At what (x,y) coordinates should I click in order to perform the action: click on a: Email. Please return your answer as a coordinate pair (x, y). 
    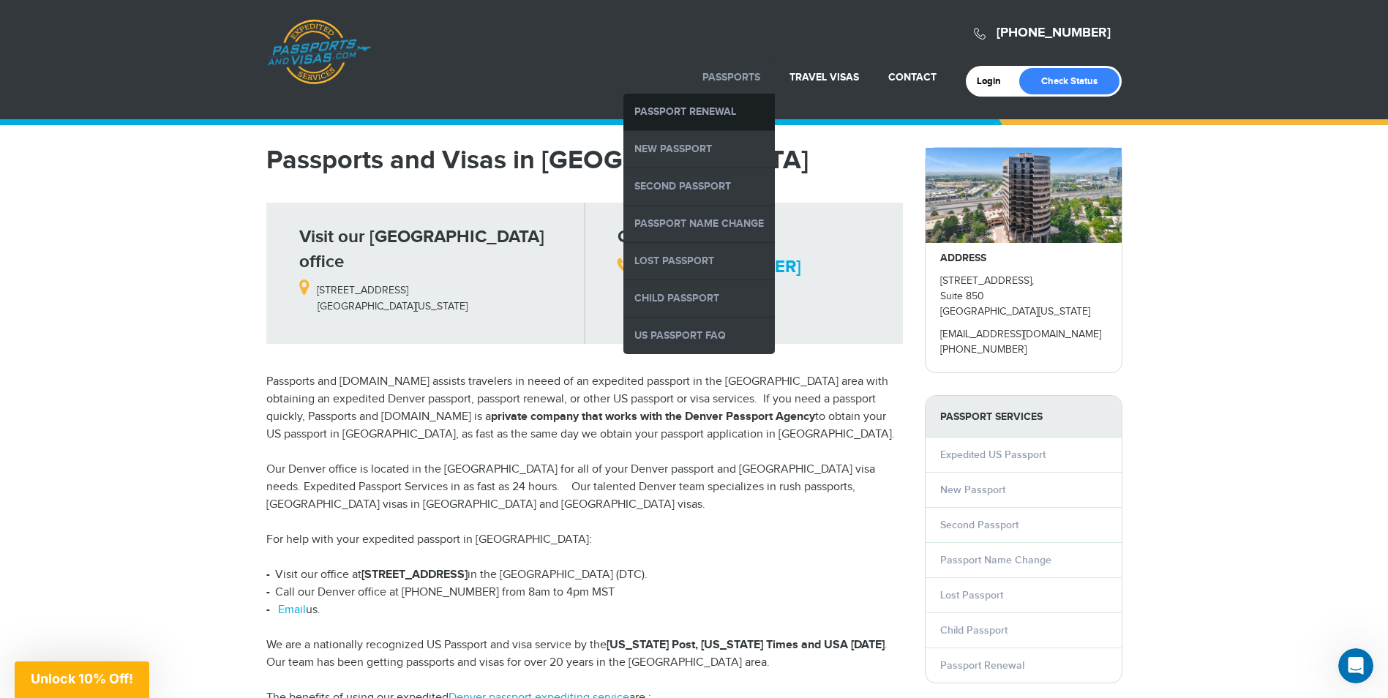
    Looking at the image, I should click on (292, 609).